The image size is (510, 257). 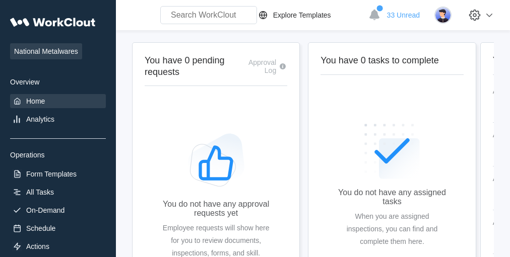 What do you see at coordinates (40, 119) in the screenshot?
I see `div: Analytics` at bounding box center [40, 119].